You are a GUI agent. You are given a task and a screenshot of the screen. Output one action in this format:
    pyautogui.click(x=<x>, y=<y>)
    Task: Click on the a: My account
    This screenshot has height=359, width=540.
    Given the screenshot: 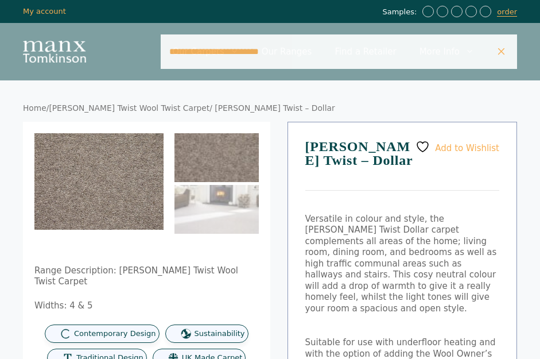 What is the action you would take?
    pyautogui.click(x=44, y=11)
    